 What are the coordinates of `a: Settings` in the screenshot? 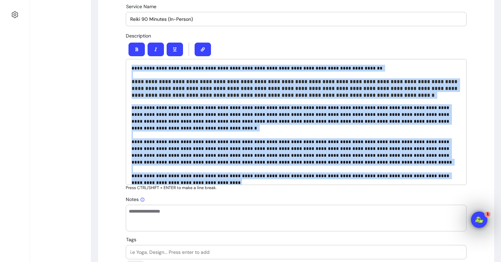 It's located at (15, 15).